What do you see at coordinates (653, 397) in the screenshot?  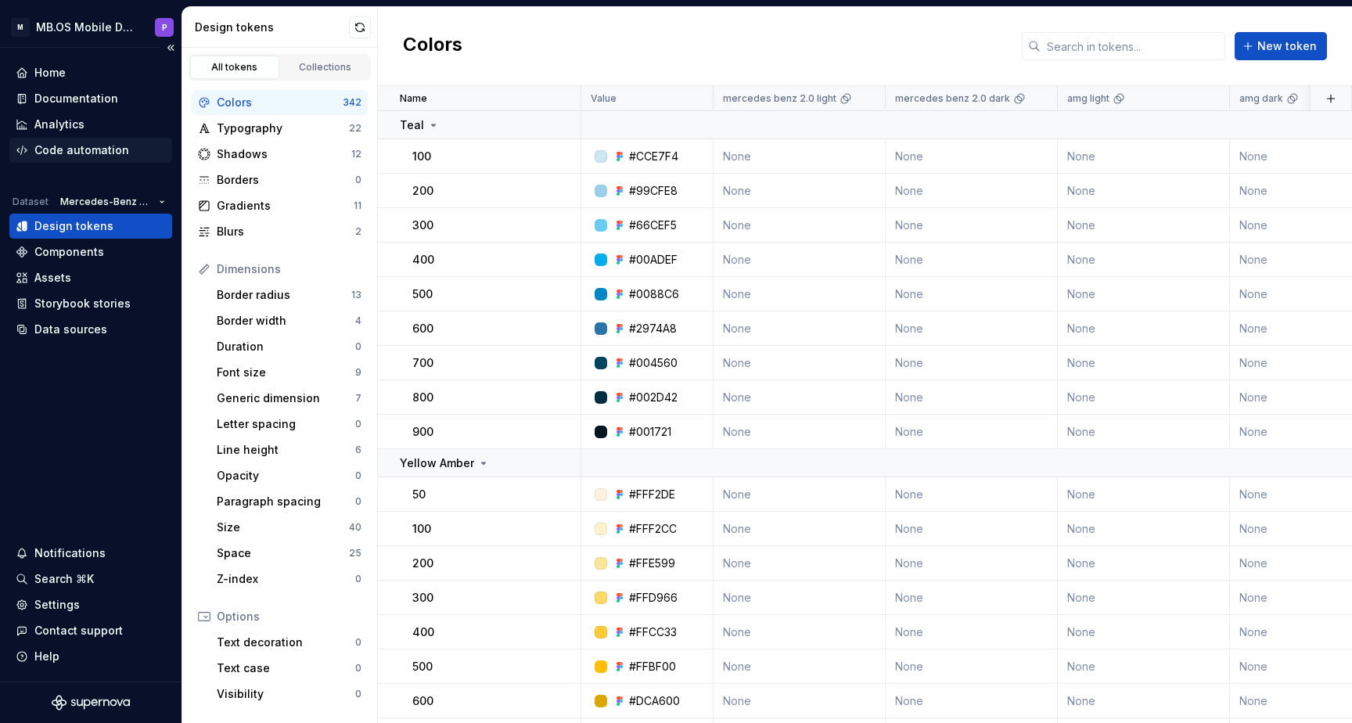 I see `div: #002D42` at bounding box center [653, 397].